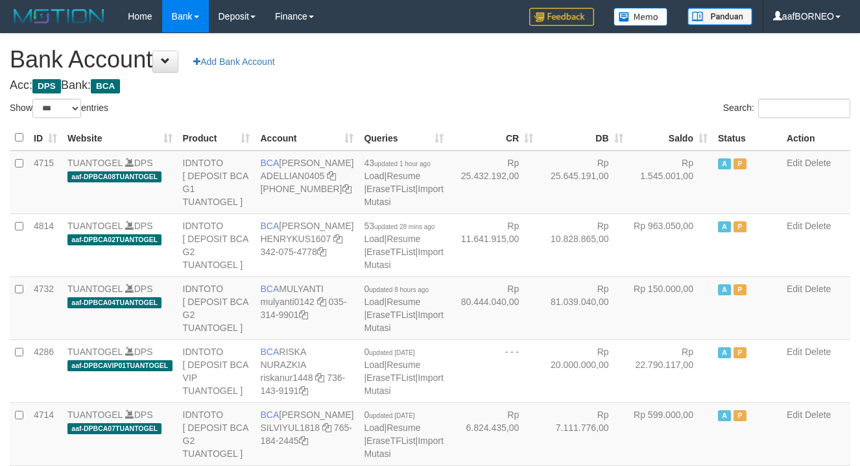 This screenshot has width=860, height=466. What do you see at coordinates (45, 433) in the screenshot?
I see `td: 4714` at bounding box center [45, 433].